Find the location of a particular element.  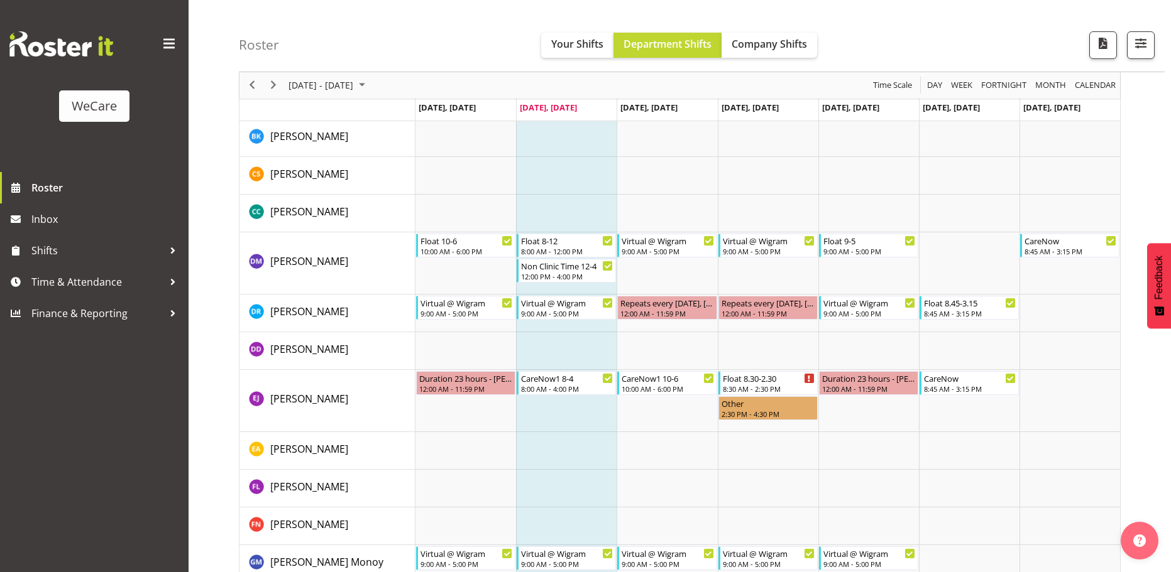

td: Charlotte Courtney resource is located at coordinates (327, 214).